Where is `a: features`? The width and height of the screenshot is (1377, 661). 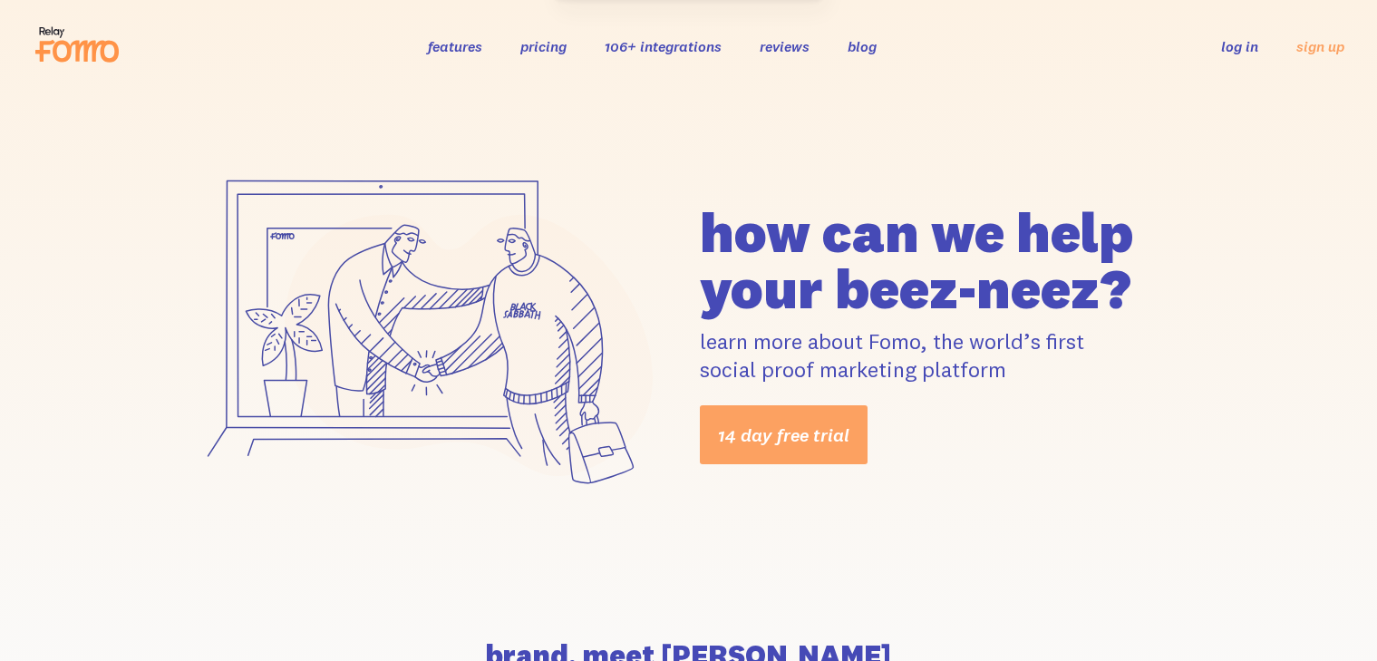
a: features is located at coordinates (455, 46).